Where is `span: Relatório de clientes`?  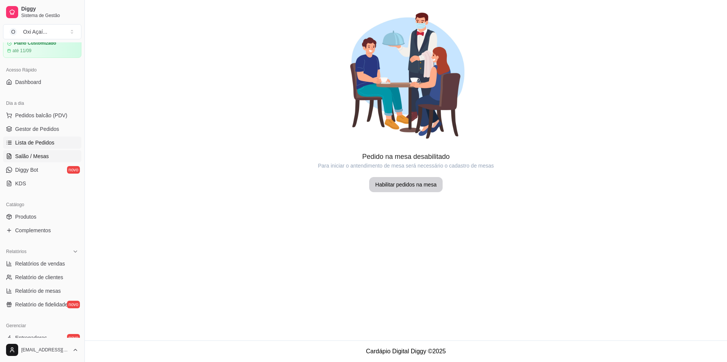 span: Relatório de clientes is located at coordinates (39, 277).